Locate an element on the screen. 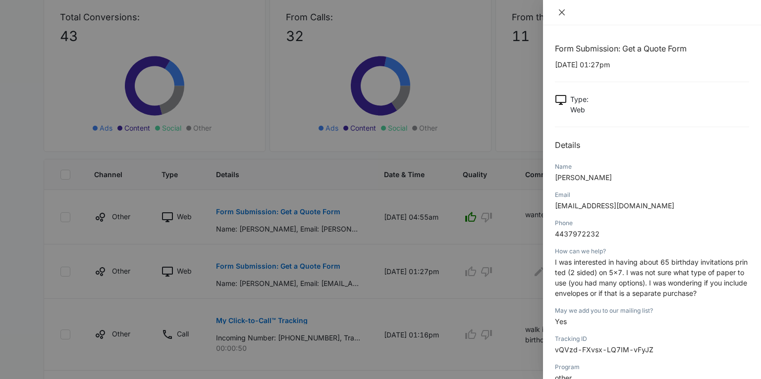 This screenshot has width=761, height=379. h2: Details is located at coordinates (652, 145).